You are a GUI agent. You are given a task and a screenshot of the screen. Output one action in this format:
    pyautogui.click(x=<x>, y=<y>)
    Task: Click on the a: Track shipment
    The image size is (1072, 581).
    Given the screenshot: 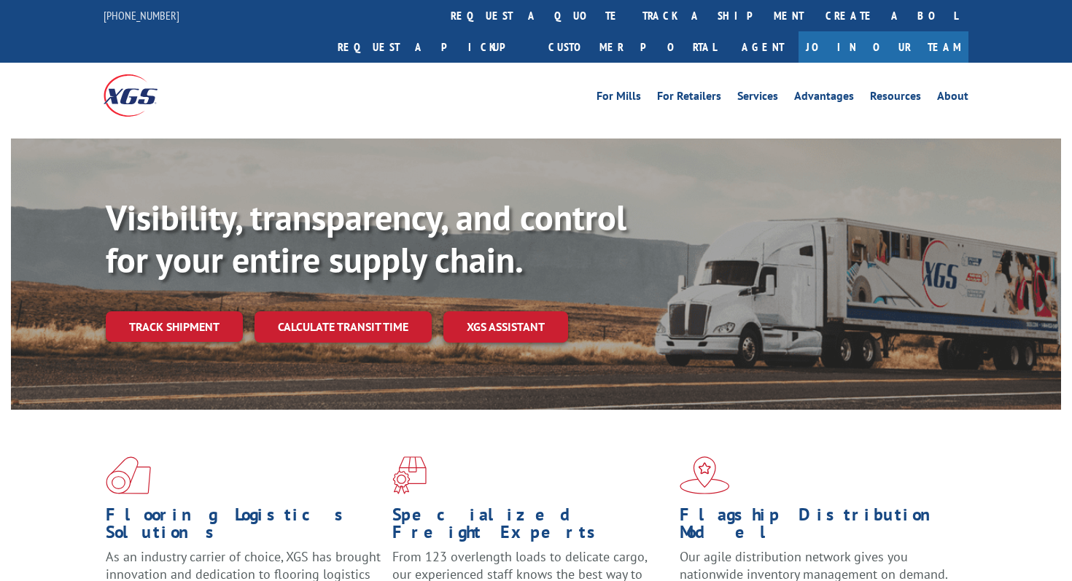 What is the action you would take?
    pyautogui.click(x=174, y=327)
    